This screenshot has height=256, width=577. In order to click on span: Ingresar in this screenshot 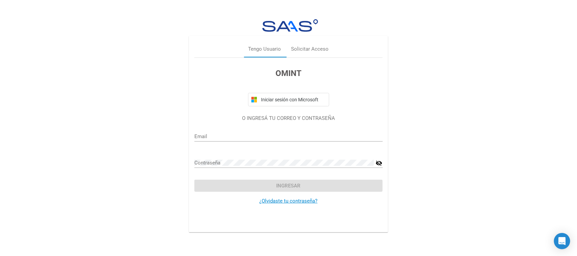, I will do `click(289, 186)`.